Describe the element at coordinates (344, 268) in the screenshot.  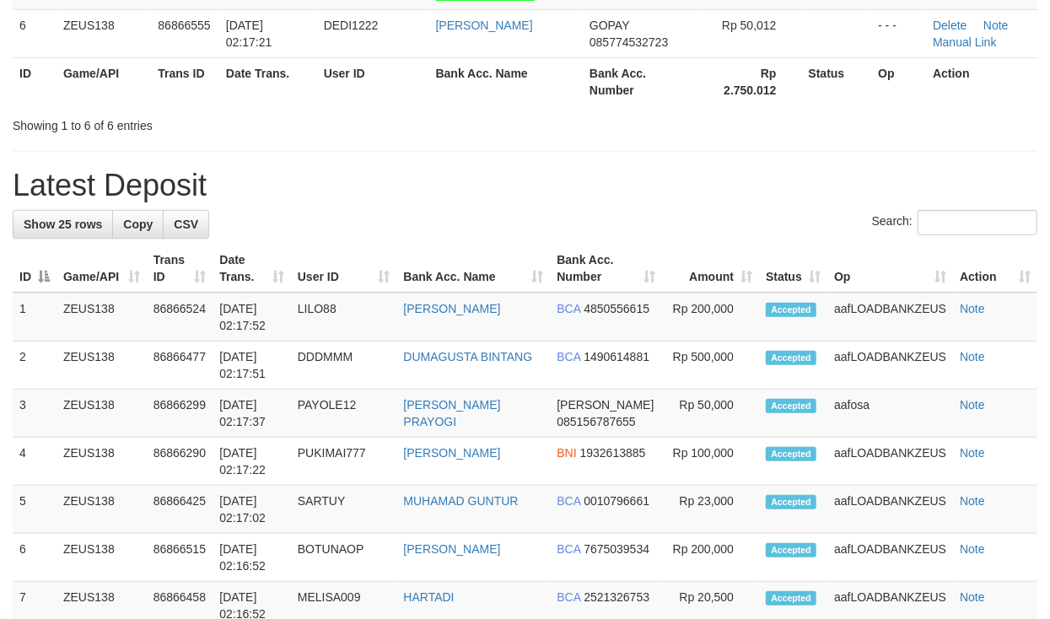
I see `th: User ID: activate to sort column ascending` at that location.